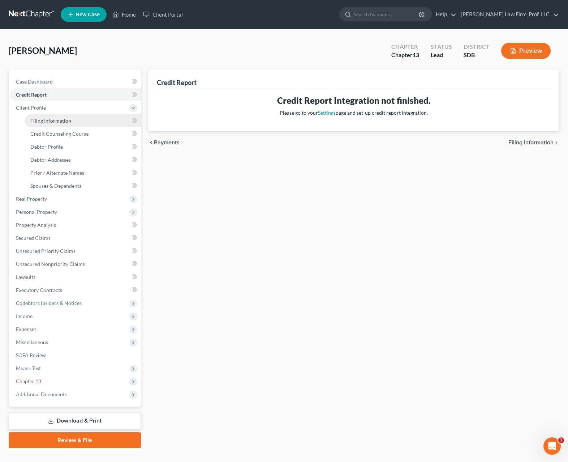 The image size is (568, 462). Describe the element at coordinates (163, 14) in the screenshot. I see `a: Client Portal` at that location.